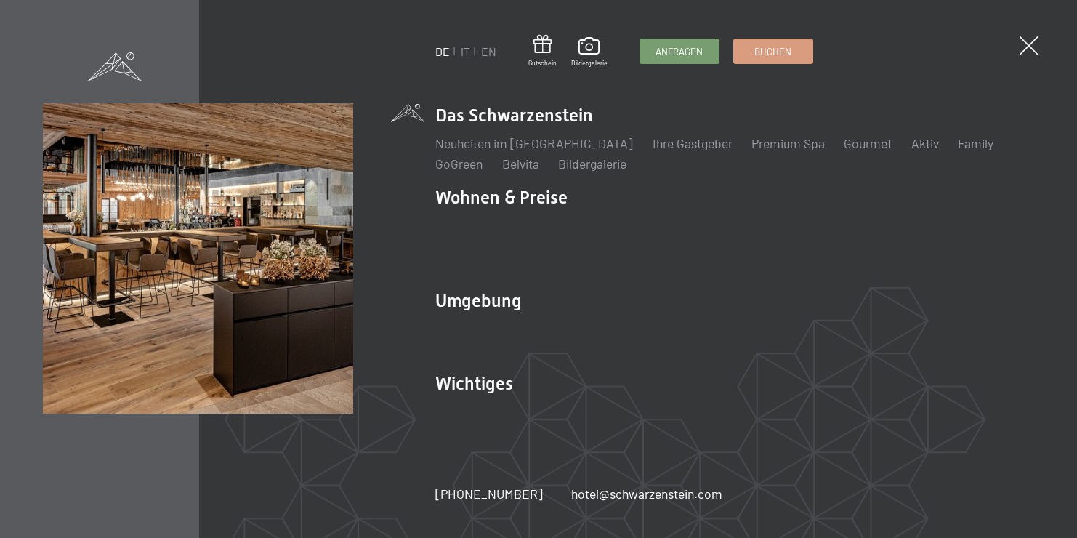 The image size is (1077, 538). I want to click on a: GoGreen, so click(458, 163).